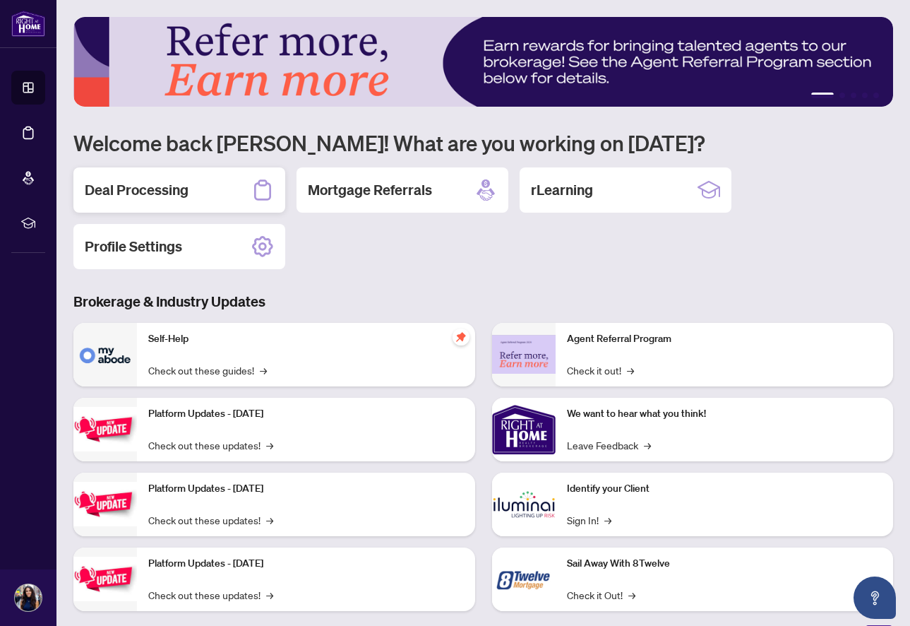  What do you see at coordinates (28, 597) in the screenshot?
I see `img: Profile Icon` at bounding box center [28, 597].